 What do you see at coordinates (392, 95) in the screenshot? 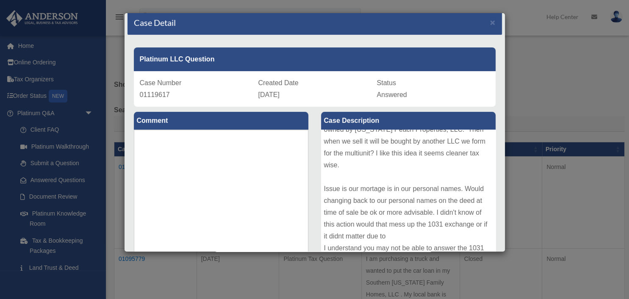
I see `span: Answered` at bounding box center [392, 95].